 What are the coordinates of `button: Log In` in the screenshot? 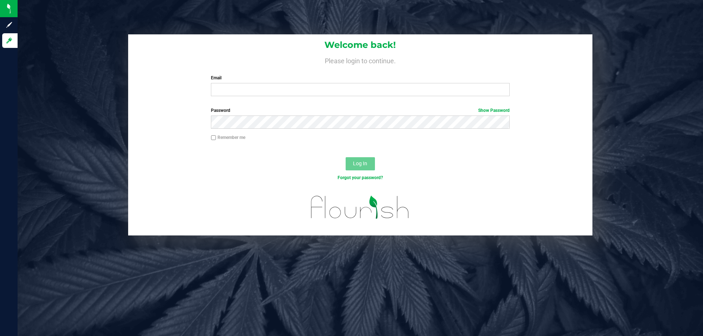 It's located at (360, 164).